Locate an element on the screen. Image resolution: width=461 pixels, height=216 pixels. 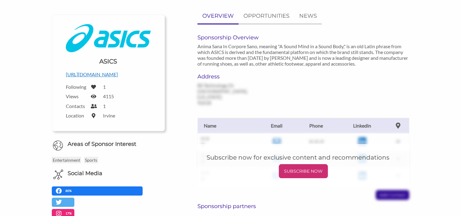
p: OPPORTUNITIES is located at coordinates (266, 16).